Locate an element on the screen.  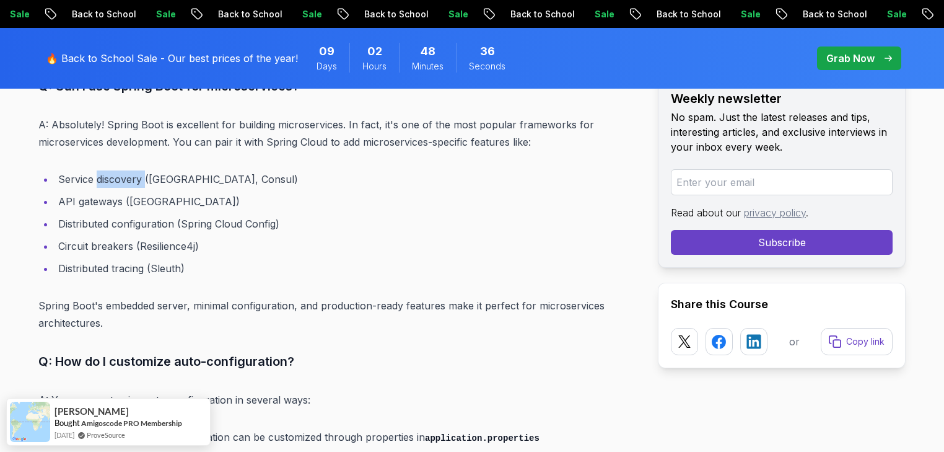
img: provesource social proof notification image is located at coordinates (30, 421).